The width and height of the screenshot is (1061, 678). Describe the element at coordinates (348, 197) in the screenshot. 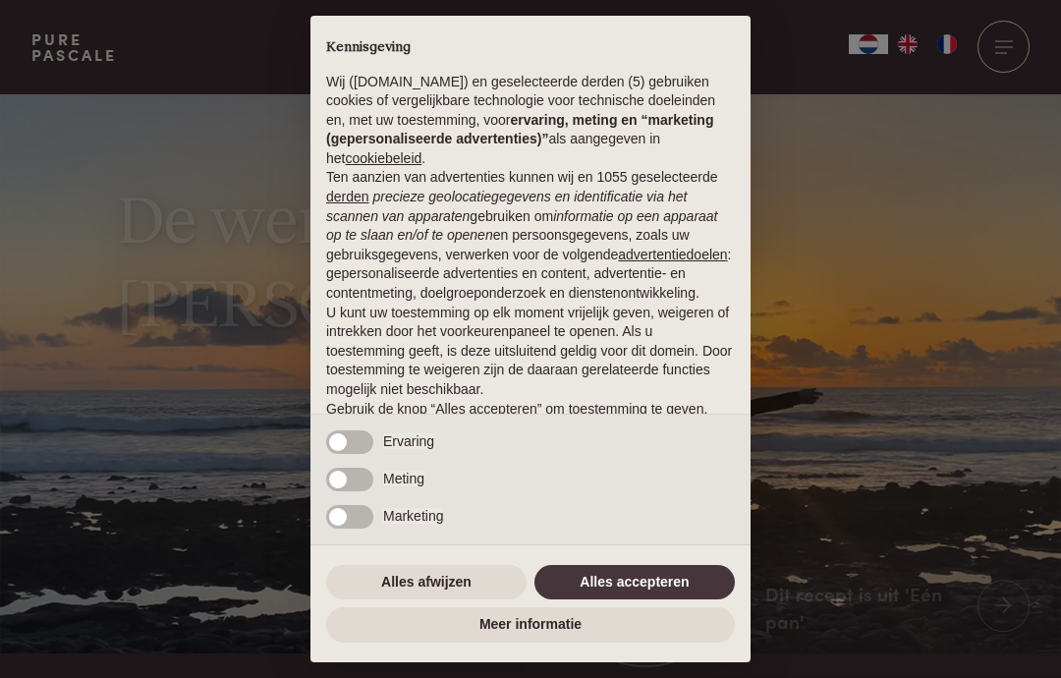

I see `button: derden` at that location.